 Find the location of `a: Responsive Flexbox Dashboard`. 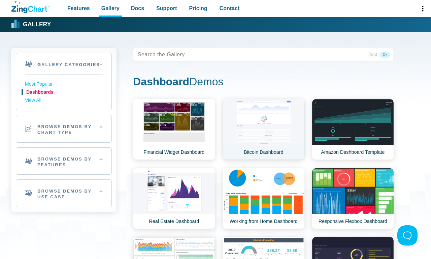

a: Responsive Flexbox Dashboard is located at coordinates (353, 198).